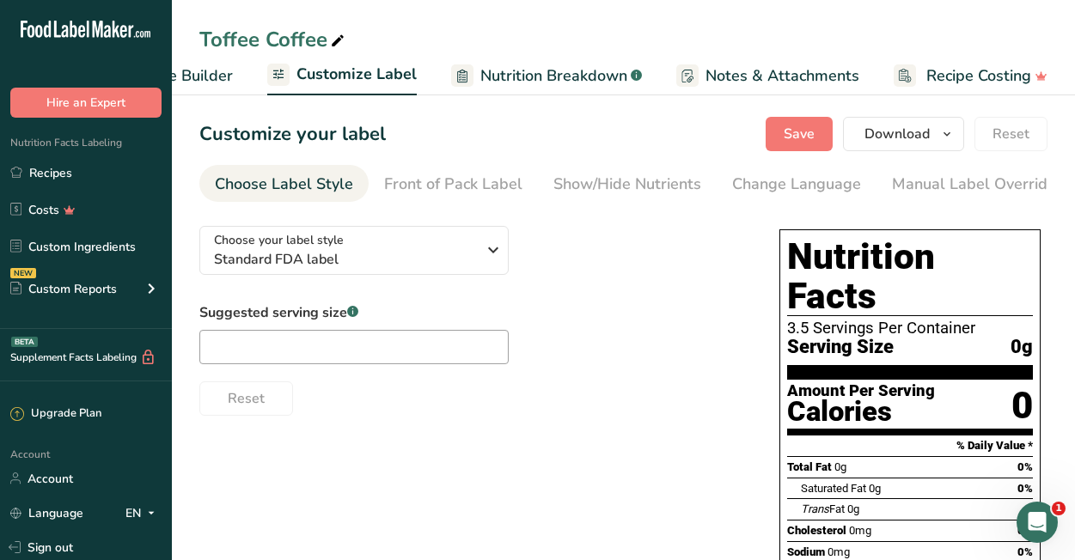  What do you see at coordinates (342, 76) in the screenshot?
I see `a: Customize Label` at bounding box center [342, 76].